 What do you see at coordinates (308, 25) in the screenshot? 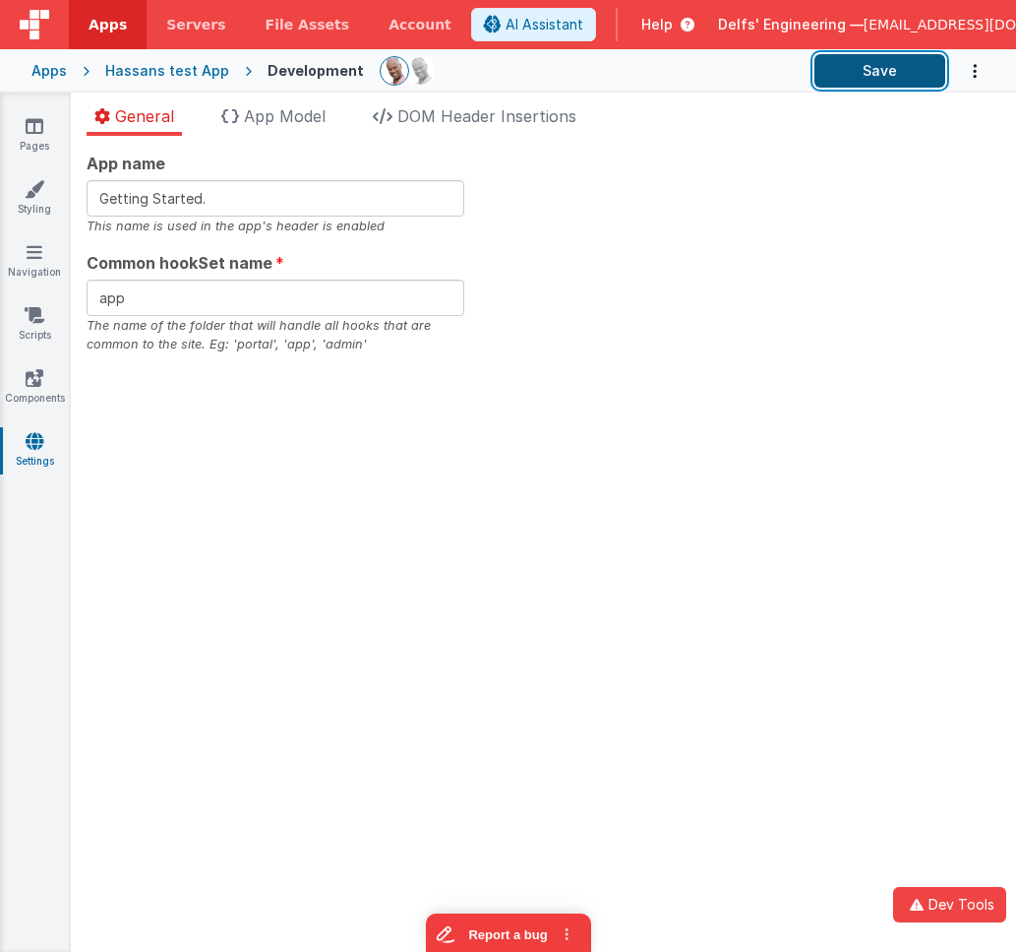
I see `span: File Assets` at bounding box center [308, 25].